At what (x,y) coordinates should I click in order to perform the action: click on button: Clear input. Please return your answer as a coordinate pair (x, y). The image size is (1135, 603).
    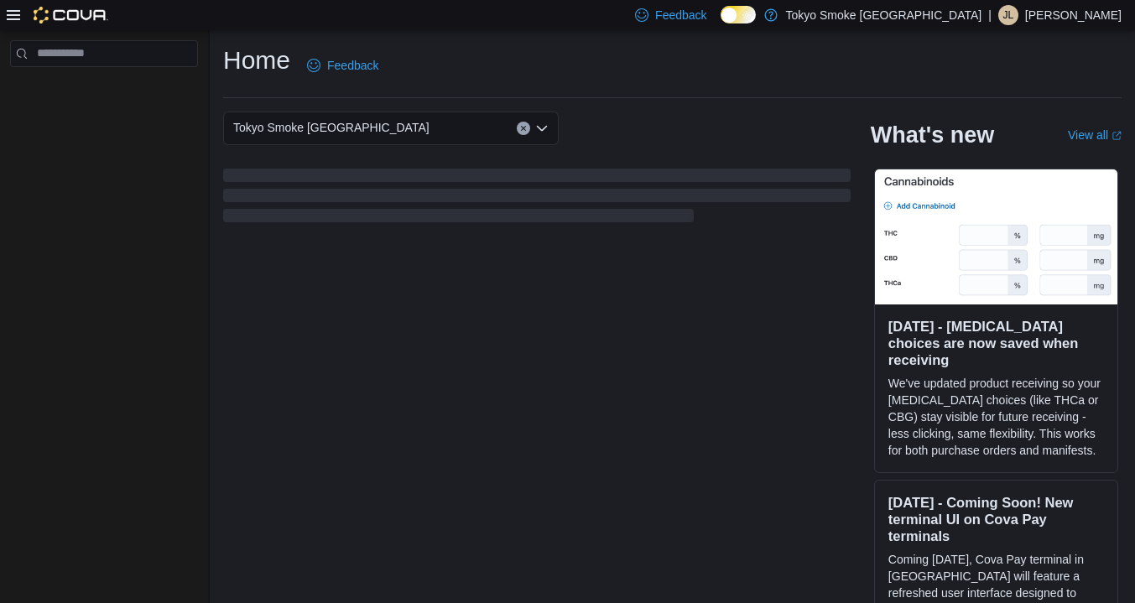
    Looking at the image, I should click on (524, 128).